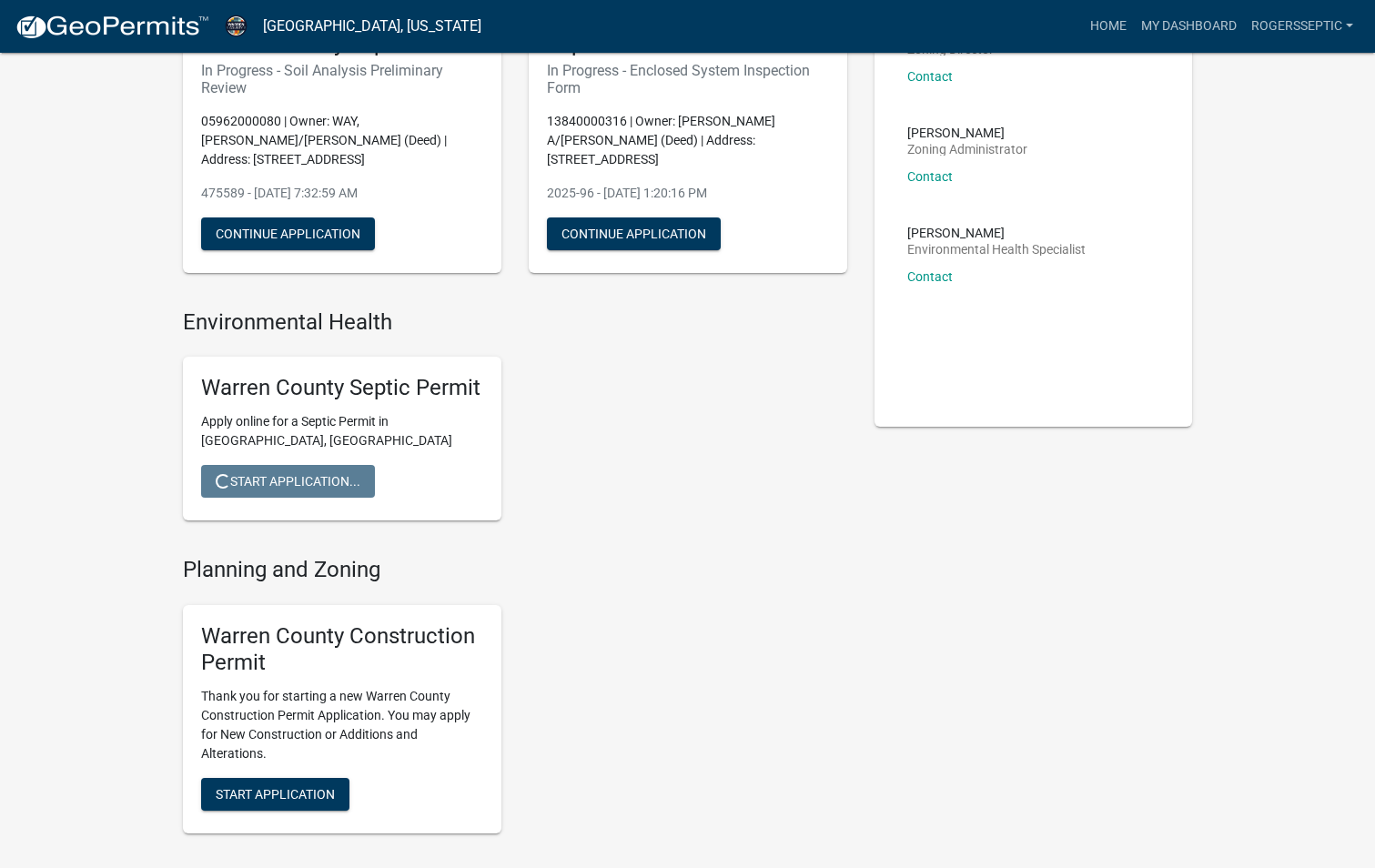 Image resolution: width=1375 pixels, height=868 pixels. Describe the element at coordinates (288, 481) in the screenshot. I see `span: Start Application...` at that location.